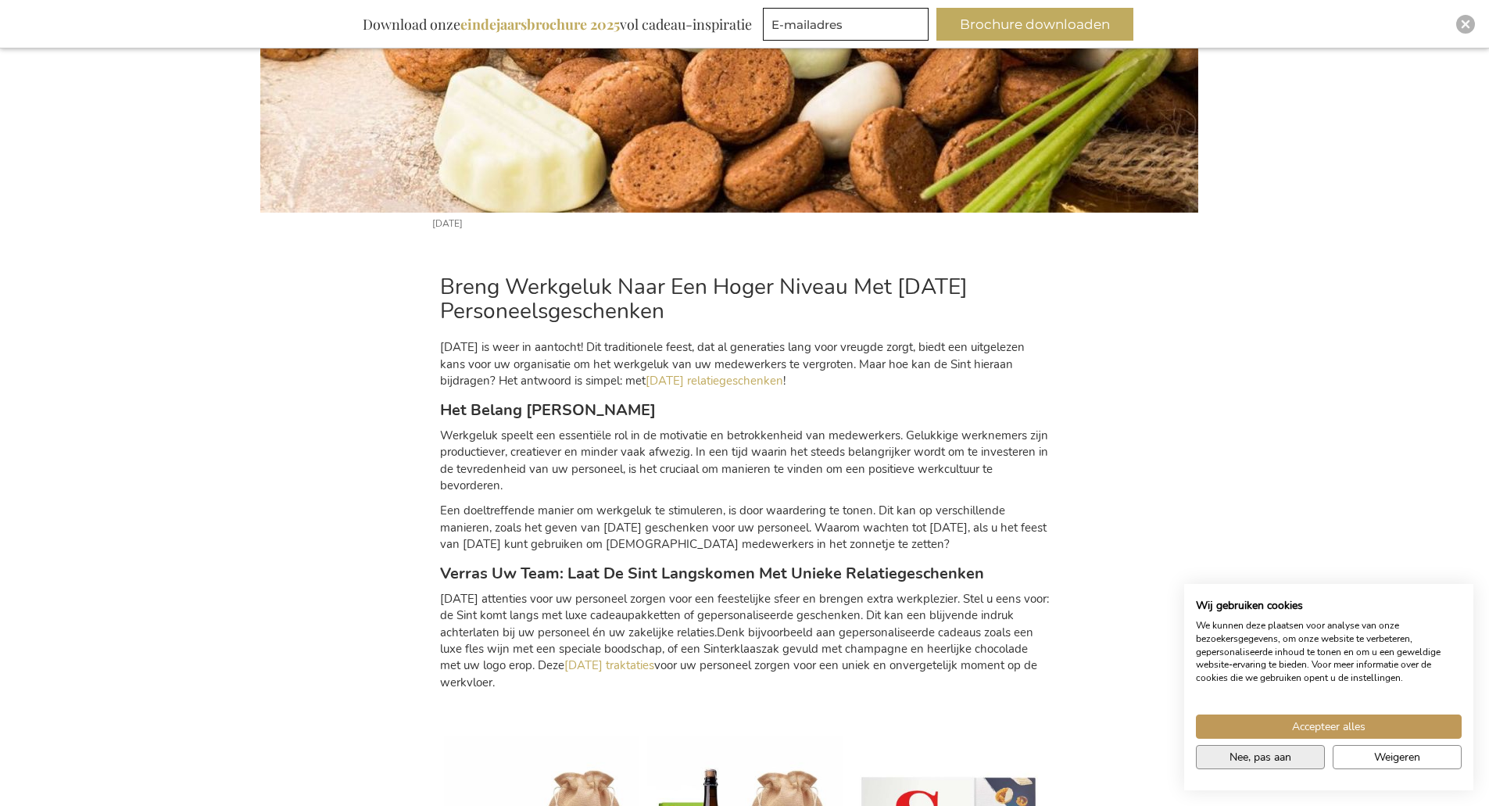 The height and width of the screenshot is (806, 1489). Describe the element at coordinates (1396, 756) in the screenshot. I see `button: Alle cookies weigeren` at that location.